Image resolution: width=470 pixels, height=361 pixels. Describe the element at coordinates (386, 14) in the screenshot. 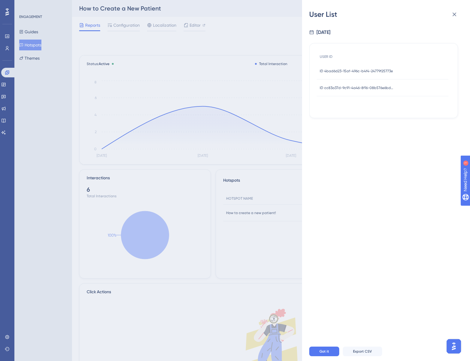

I see `div: User List` at that location.